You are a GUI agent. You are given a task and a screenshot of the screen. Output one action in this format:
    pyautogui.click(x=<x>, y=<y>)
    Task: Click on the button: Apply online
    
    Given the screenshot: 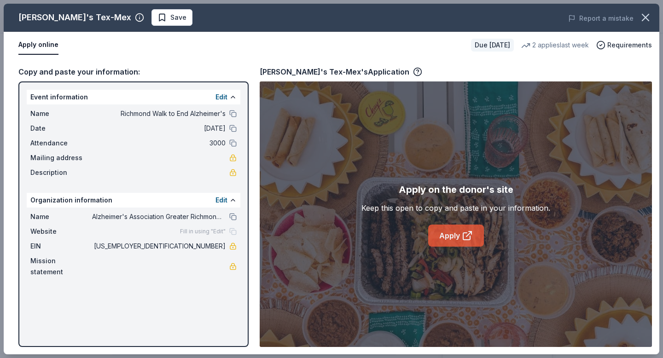 What is the action you would take?
    pyautogui.click(x=38, y=45)
    